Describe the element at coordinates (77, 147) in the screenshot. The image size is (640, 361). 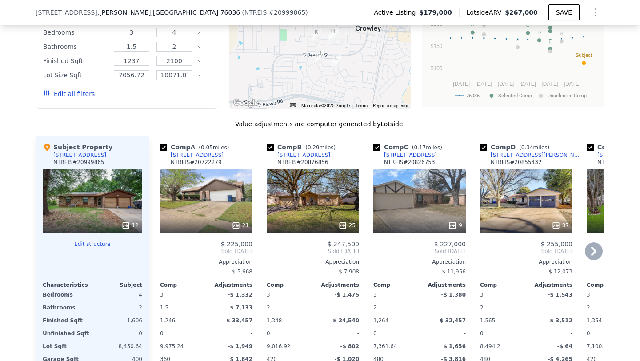
I see `div: Subject Property` at that location.